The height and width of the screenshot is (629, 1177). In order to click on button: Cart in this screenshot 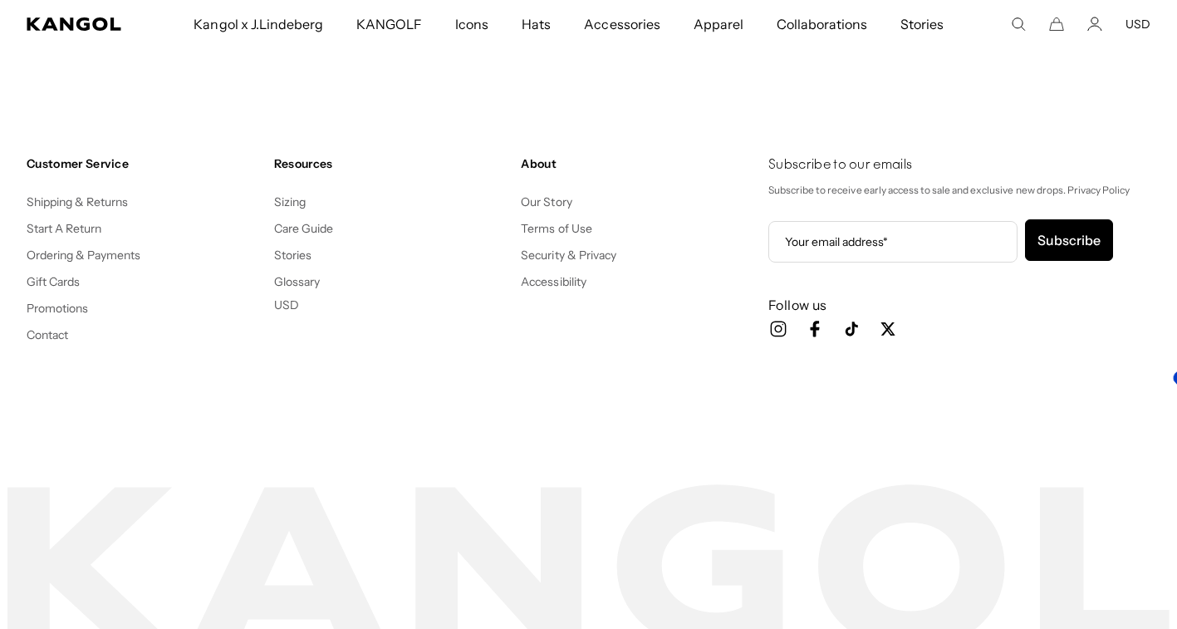, I will do `click(1057, 24)`.